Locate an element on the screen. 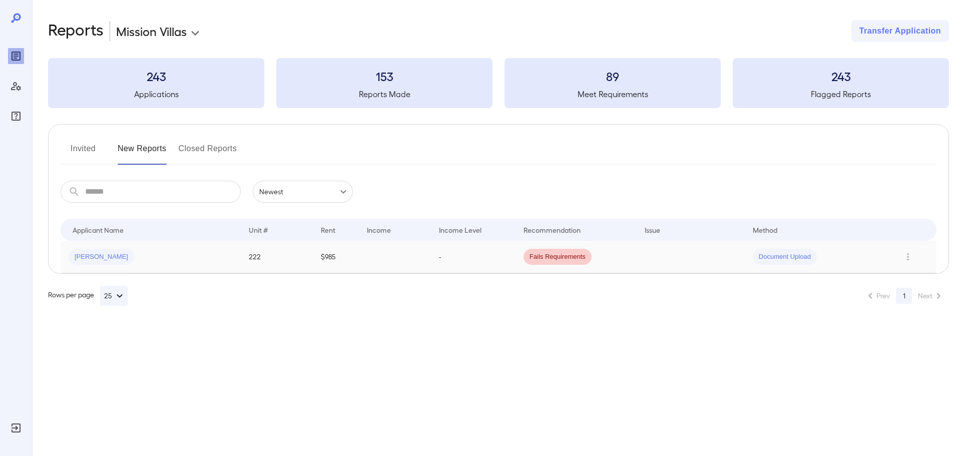 This screenshot has width=961, height=456. span: Document Upload is located at coordinates (785, 257).